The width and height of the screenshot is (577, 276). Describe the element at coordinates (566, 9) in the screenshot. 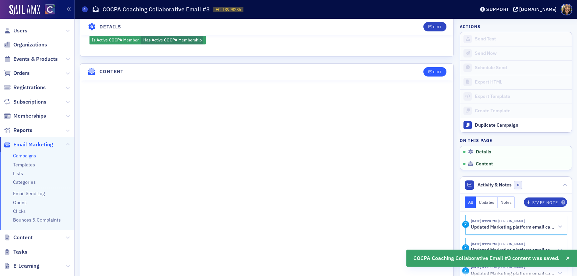

I see `span: Profile` at that location.